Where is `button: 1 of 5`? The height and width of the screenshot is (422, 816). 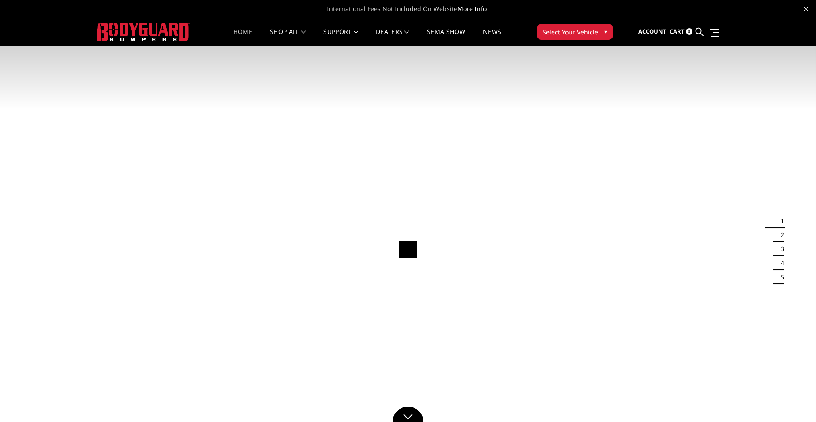 button: 1 of 5 is located at coordinates (780, 221).